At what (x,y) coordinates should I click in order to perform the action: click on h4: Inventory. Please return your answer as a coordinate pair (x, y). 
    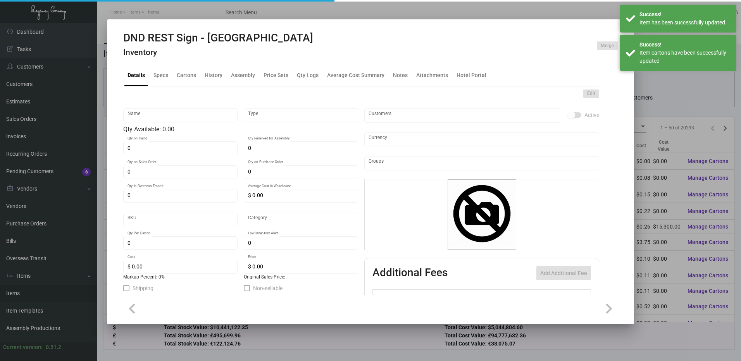
    Looking at the image, I should click on (218, 52).